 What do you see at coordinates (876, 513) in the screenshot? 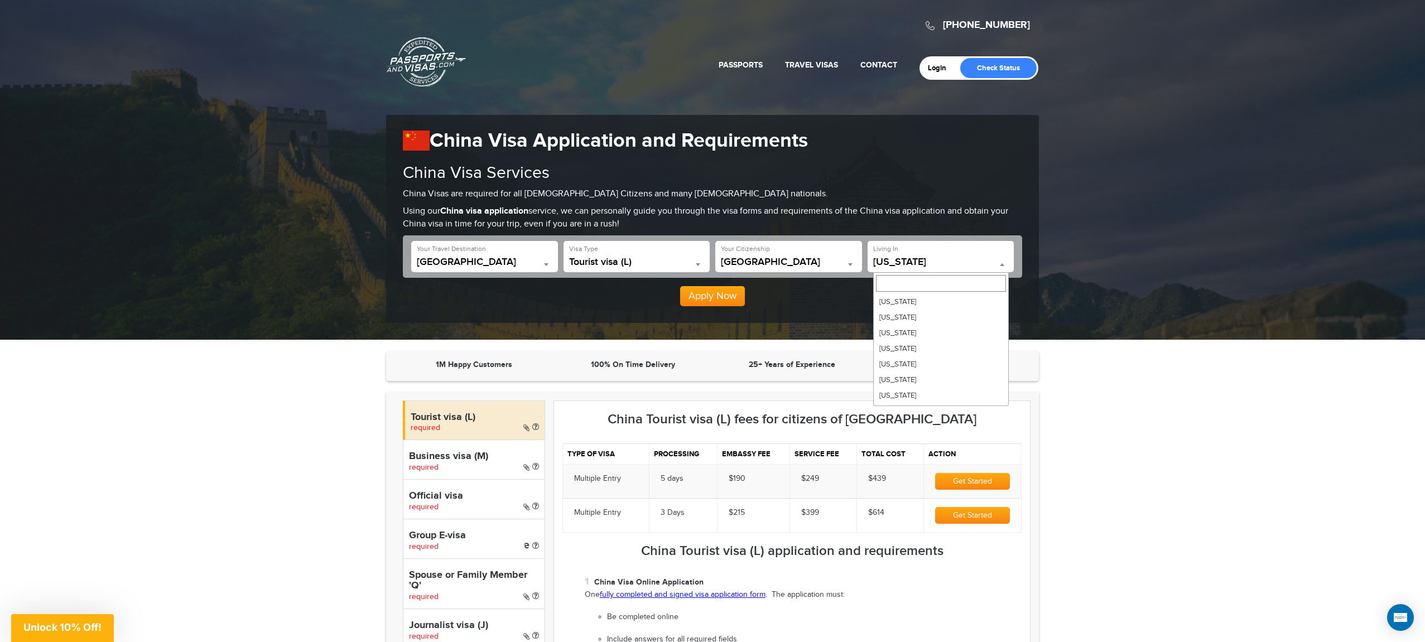
I see `span: $614` at bounding box center [876, 513].